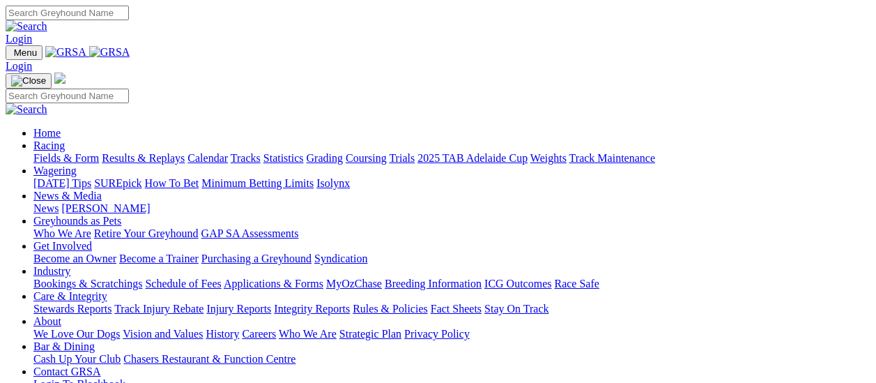 This screenshot has width=876, height=383. What do you see at coordinates (437, 333) in the screenshot?
I see `a: Privacy Policy` at bounding box center [437, 333].